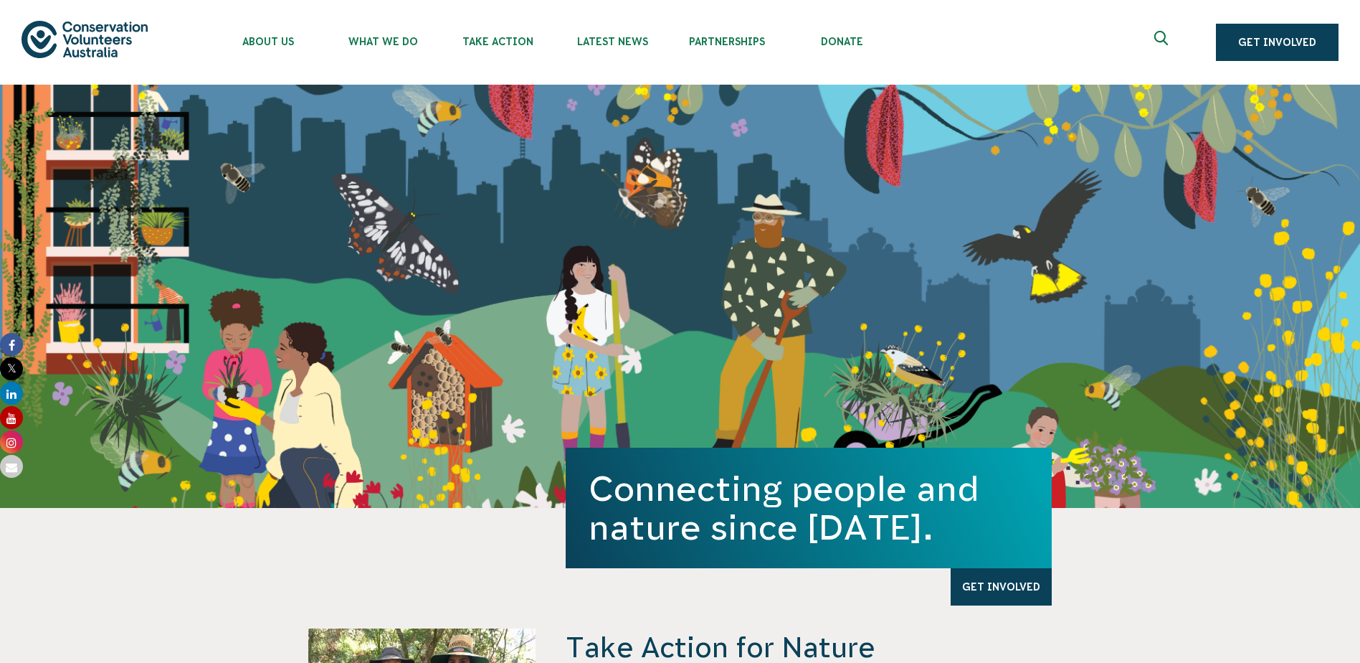  What do you see at coordinates (1163, 42) in the screenshot?
I see `button: Expand search box Close search box` at bounding box center [1163, 42].